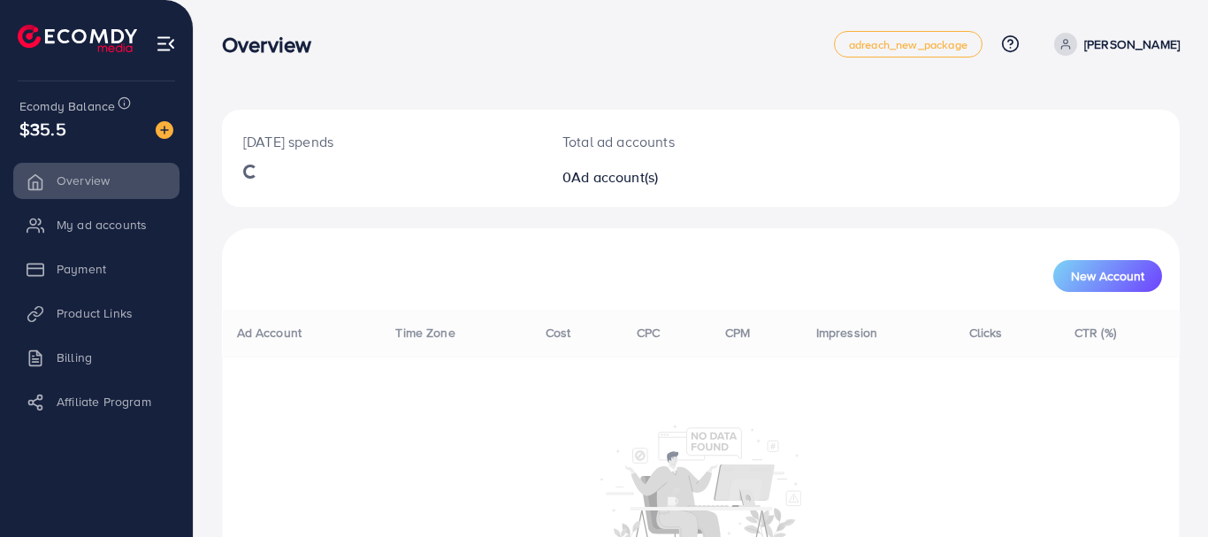 This screenshot has height=537, width=1208. I want to click on span: $35.5, so click(42, 128).